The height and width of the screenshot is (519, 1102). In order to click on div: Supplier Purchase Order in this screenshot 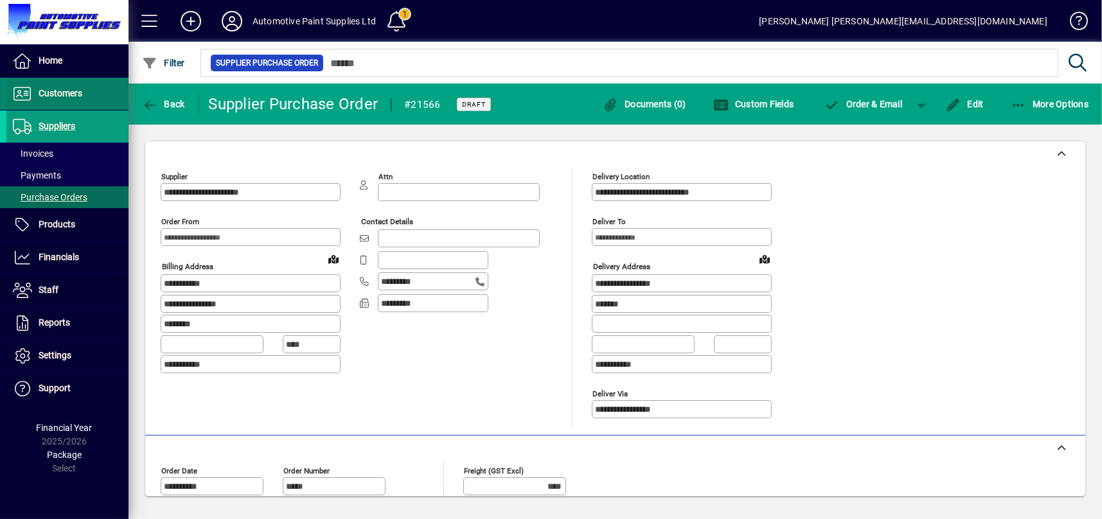, I will do `click(294, 104)`.